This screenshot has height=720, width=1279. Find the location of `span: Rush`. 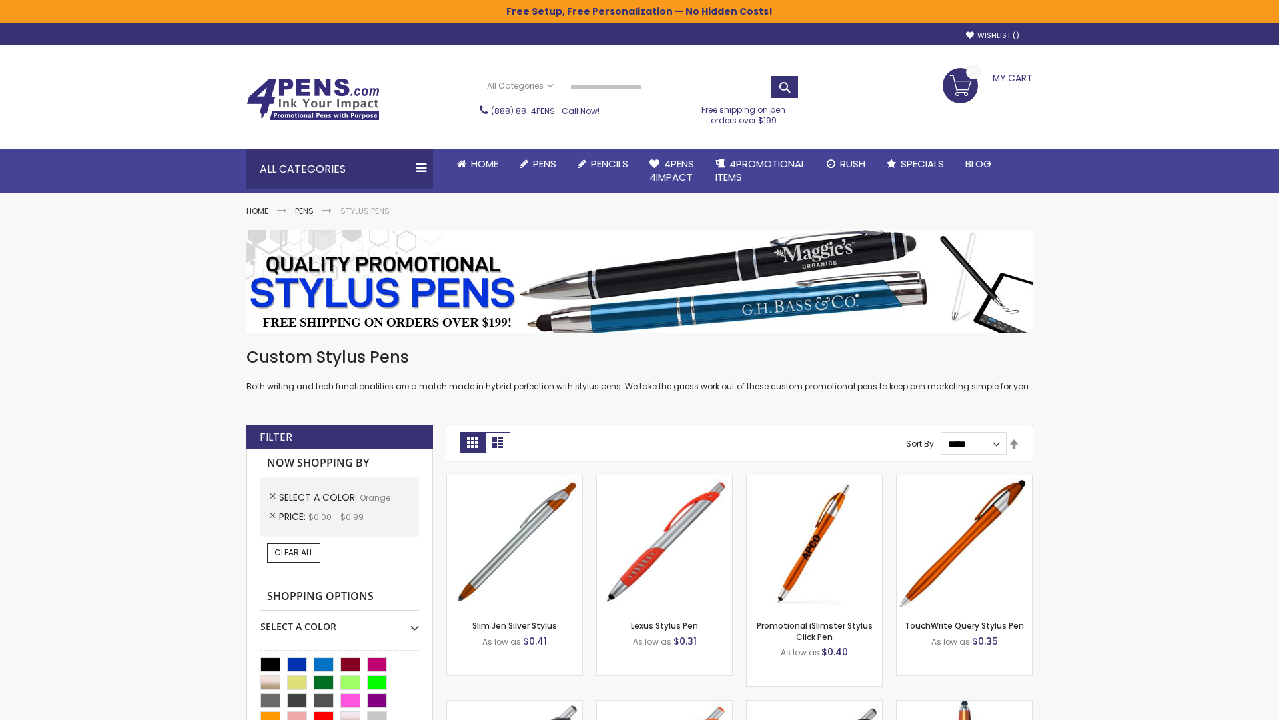

span: Rush is located at coordinates (853, 163).